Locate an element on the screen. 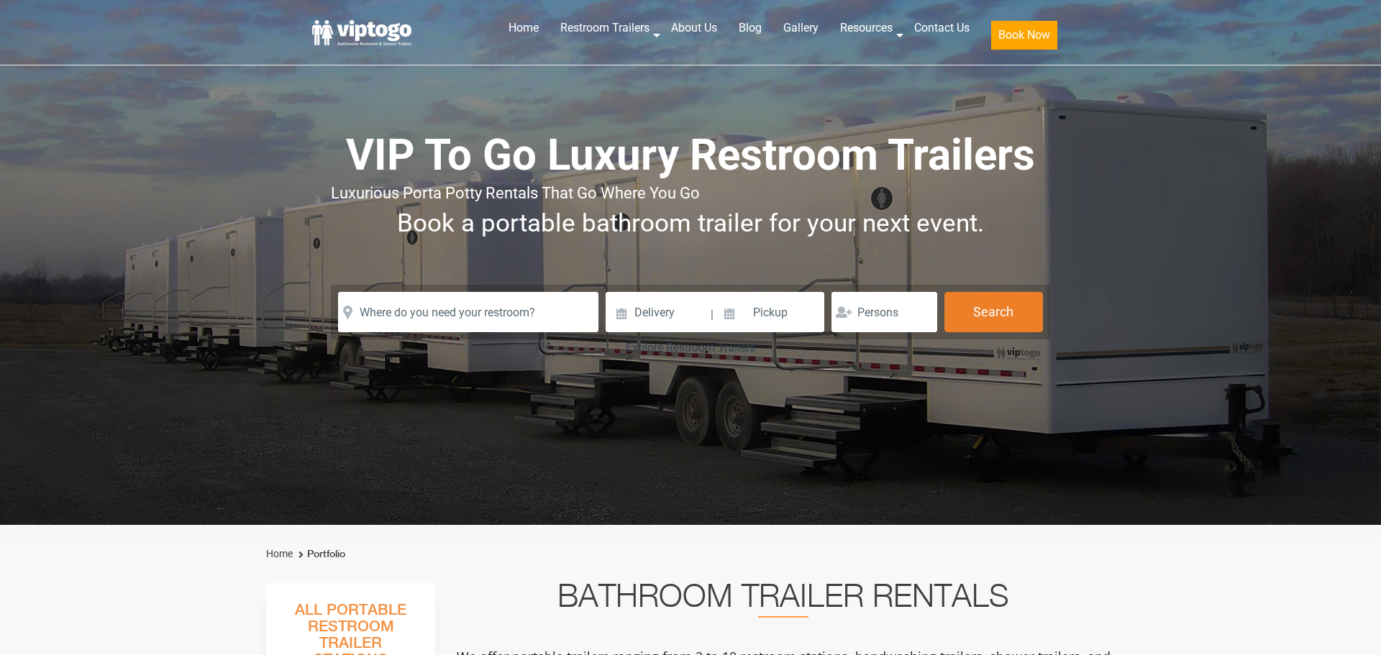 The image size is (1381, 655). span: VIP To Go Luxury Restroom Trailers is located at coordinates (690, 155).